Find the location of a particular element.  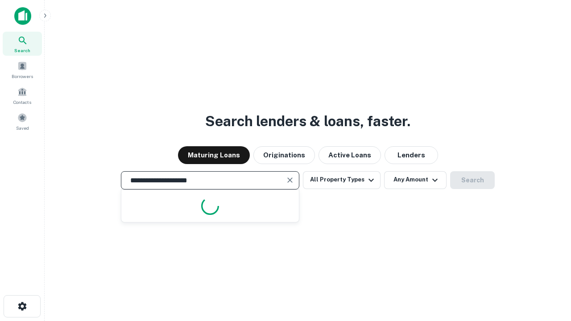

a: Contacts is located at coordinates (22, 96).